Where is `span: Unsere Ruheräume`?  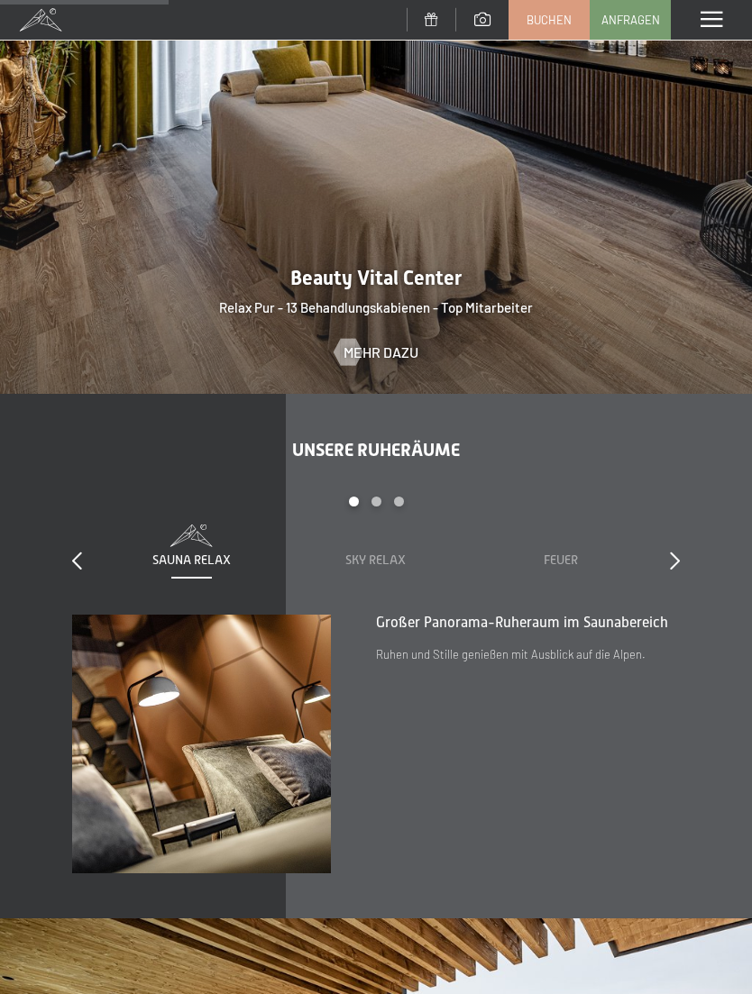 span: Unsere Ruheräume is located at coordinates (376, 450).